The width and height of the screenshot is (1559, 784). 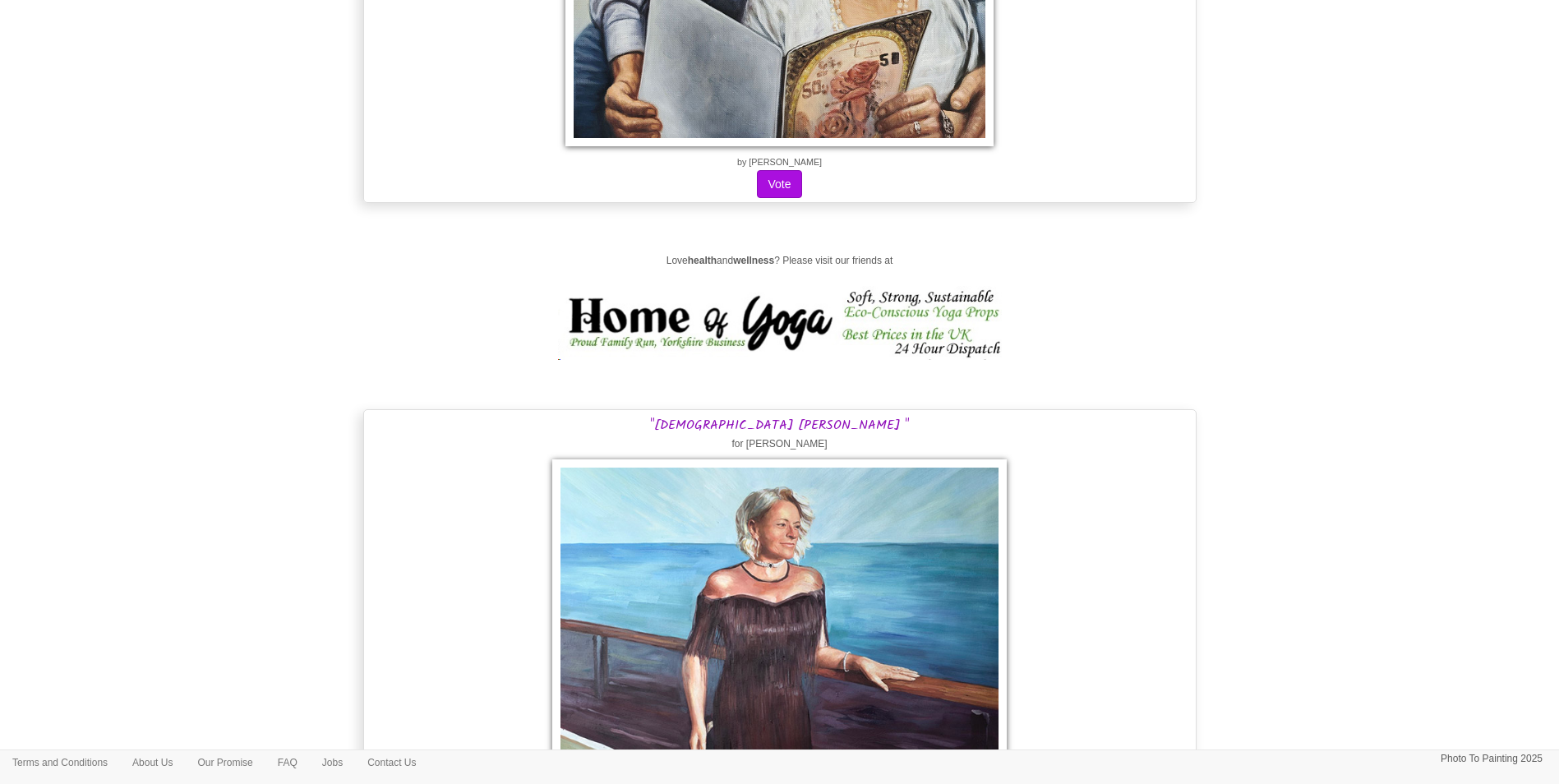 What do you see at coordinates (780, 184) in the screenshot?
I see `button: Vote` at bounding box center [780, 184].